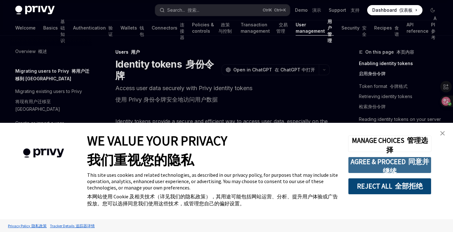 The height and width of the screenshot is (232, 453). Describe the element at coordinates (85, 226) in the screenshot. I see `font: 追踪器详情` at that location.